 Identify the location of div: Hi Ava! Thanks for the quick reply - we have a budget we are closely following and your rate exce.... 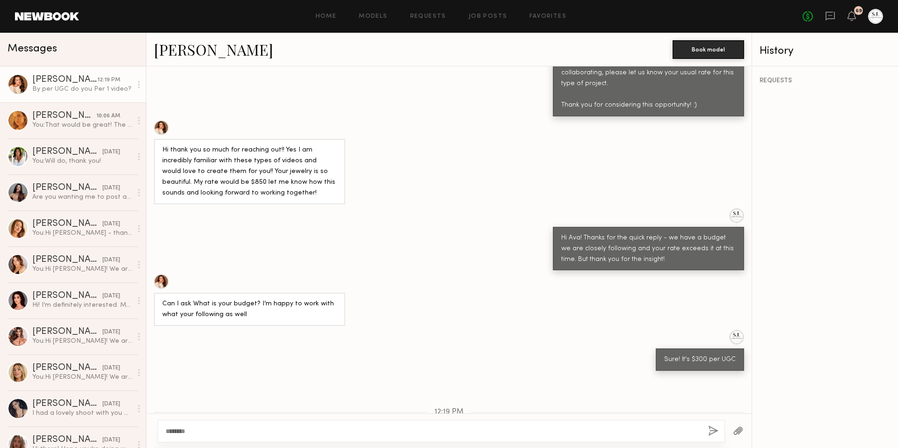
(648, 249).